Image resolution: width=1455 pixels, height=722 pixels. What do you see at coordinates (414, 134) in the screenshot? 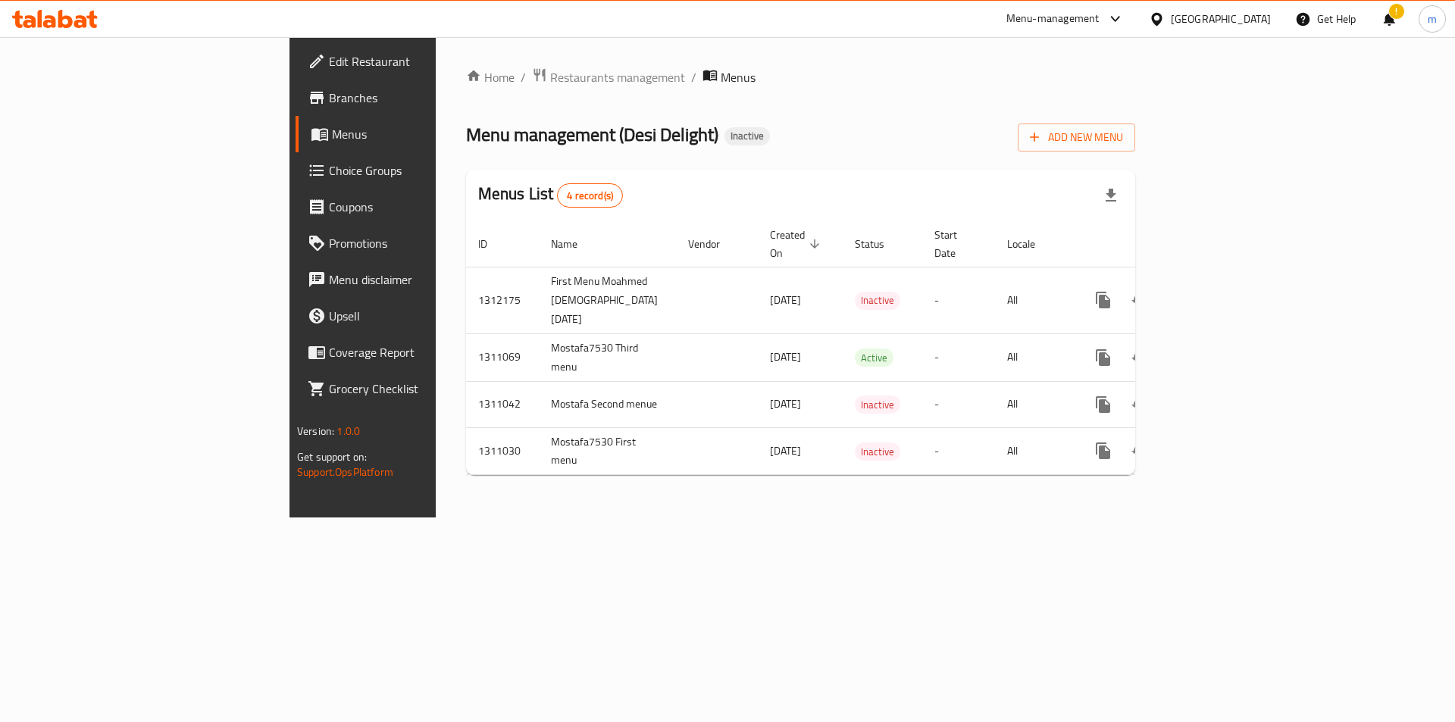
I see `a: Menus` at bounding box center [414, 134].